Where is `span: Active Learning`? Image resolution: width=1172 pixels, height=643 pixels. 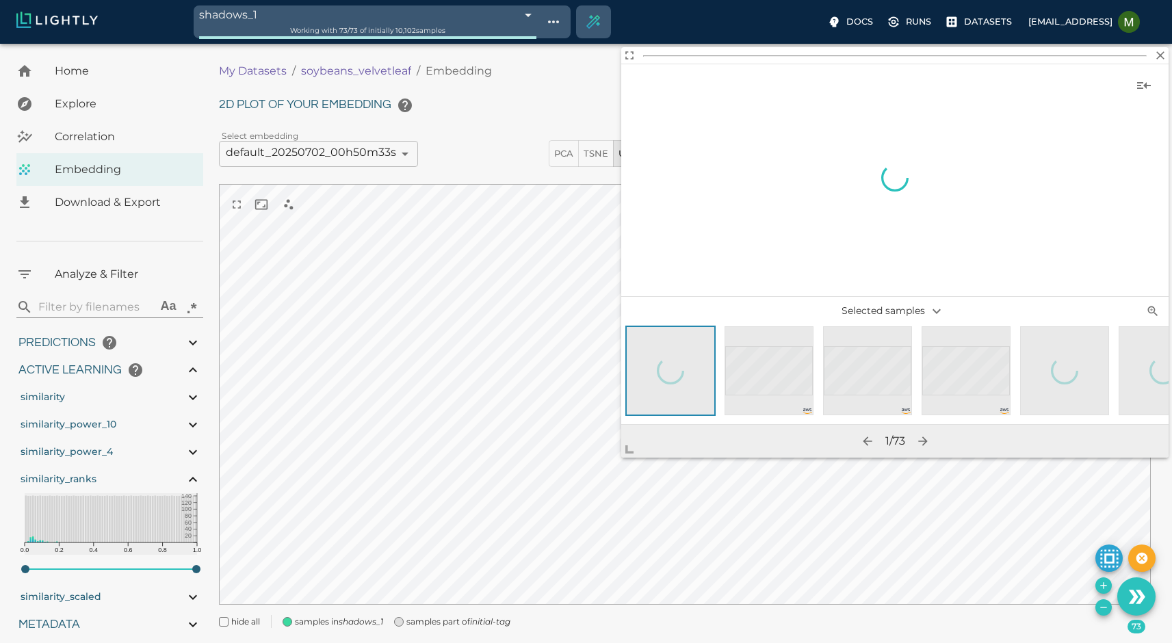
span: Active Learning is located at coordinates (70, 370).